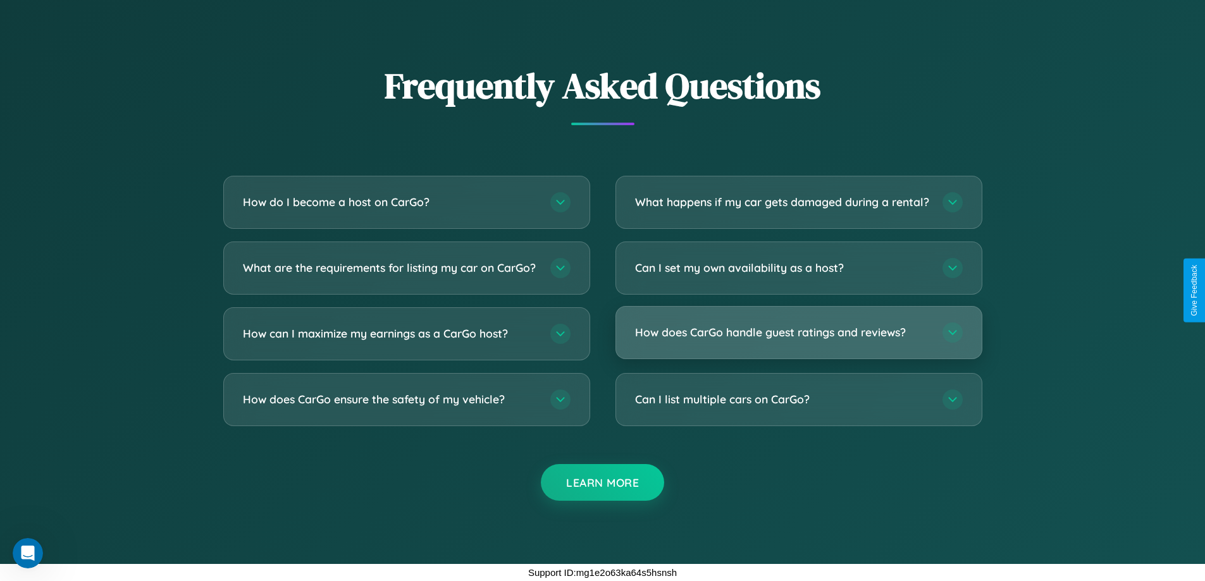  I want to click on h3: How does CarGo handle guest ratings and reviews?, so click(783, 332).